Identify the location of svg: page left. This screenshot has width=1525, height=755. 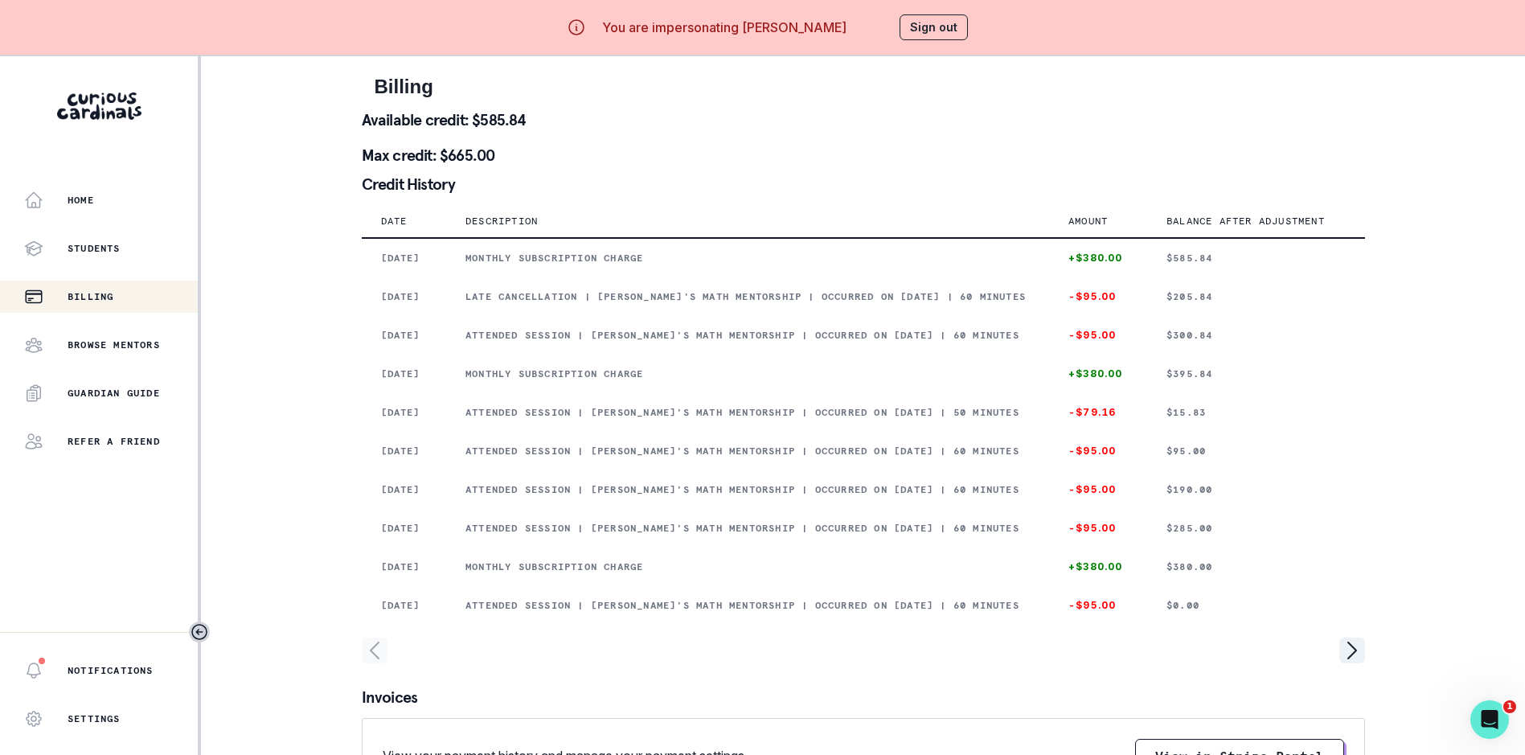
(375, 650).